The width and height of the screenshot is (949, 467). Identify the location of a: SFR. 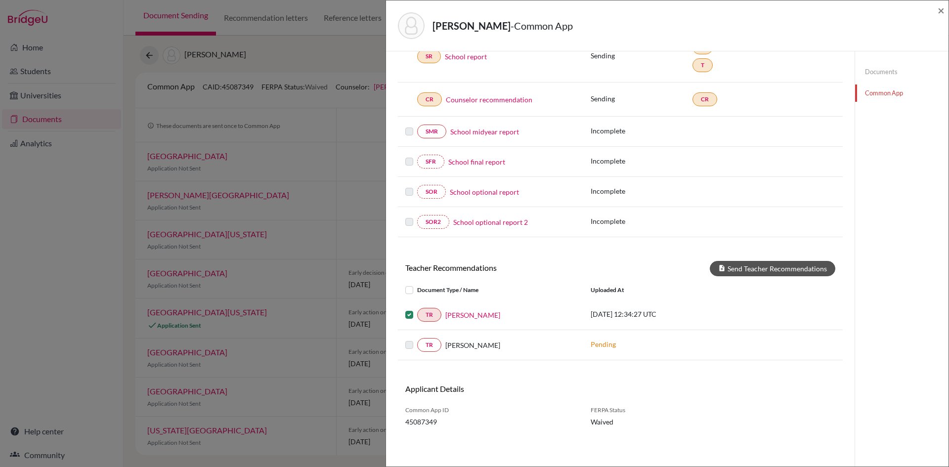
(431, 162).